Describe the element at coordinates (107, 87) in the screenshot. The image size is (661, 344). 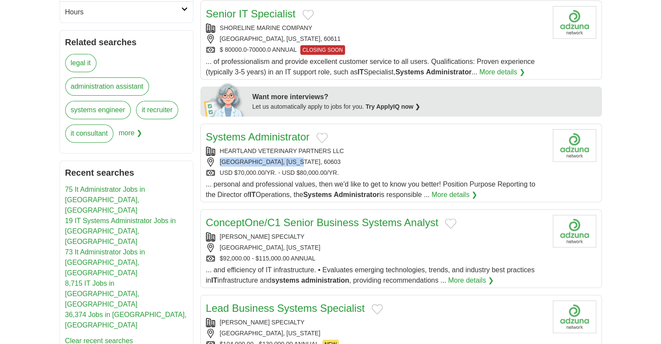
I see `a: administration assistant` at that location.